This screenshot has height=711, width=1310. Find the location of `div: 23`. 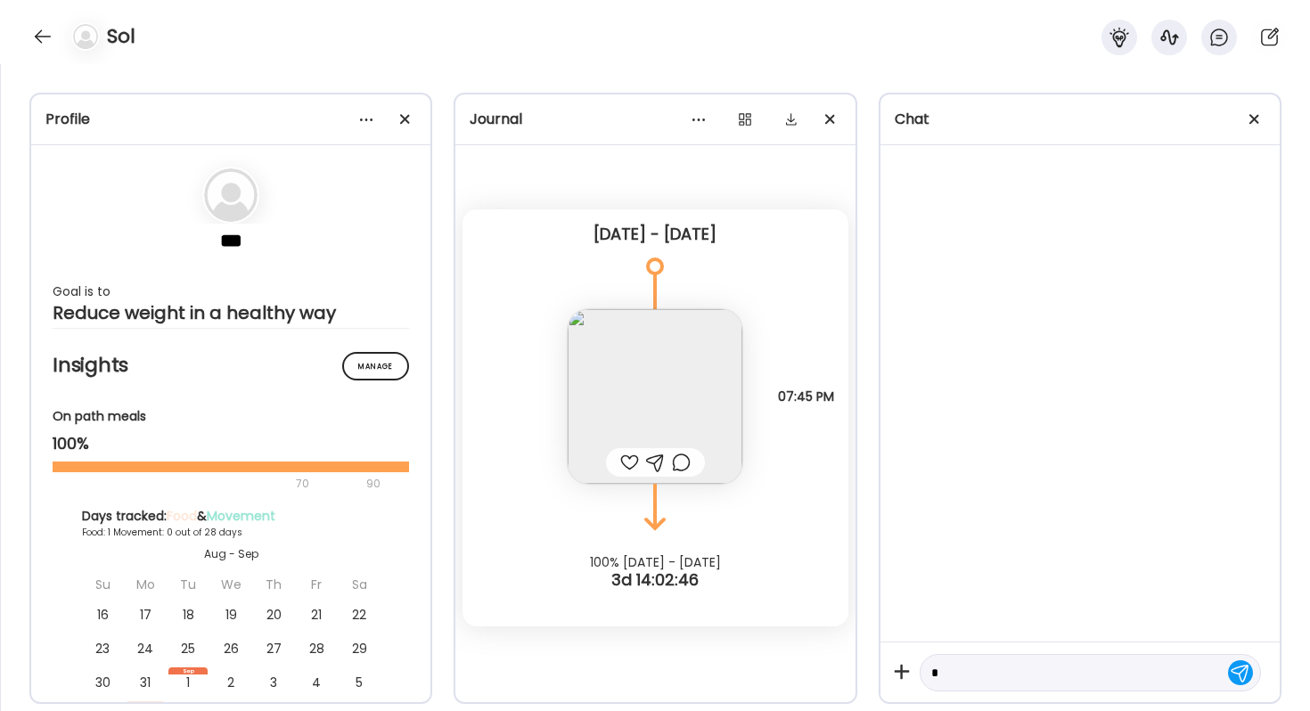

div: 23 is located at coordinates (103, 649).